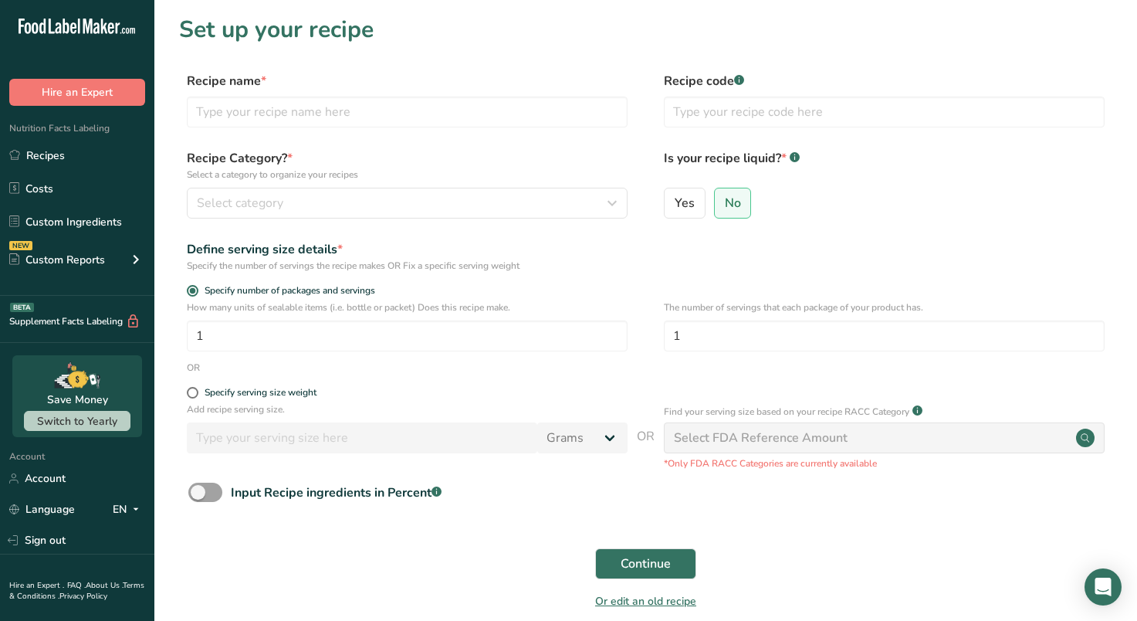  What do you see at coordinates (1103, 587) in the screenshot?
I see `div: Open Intercom Messenger` at bounding box center [1103, 587].